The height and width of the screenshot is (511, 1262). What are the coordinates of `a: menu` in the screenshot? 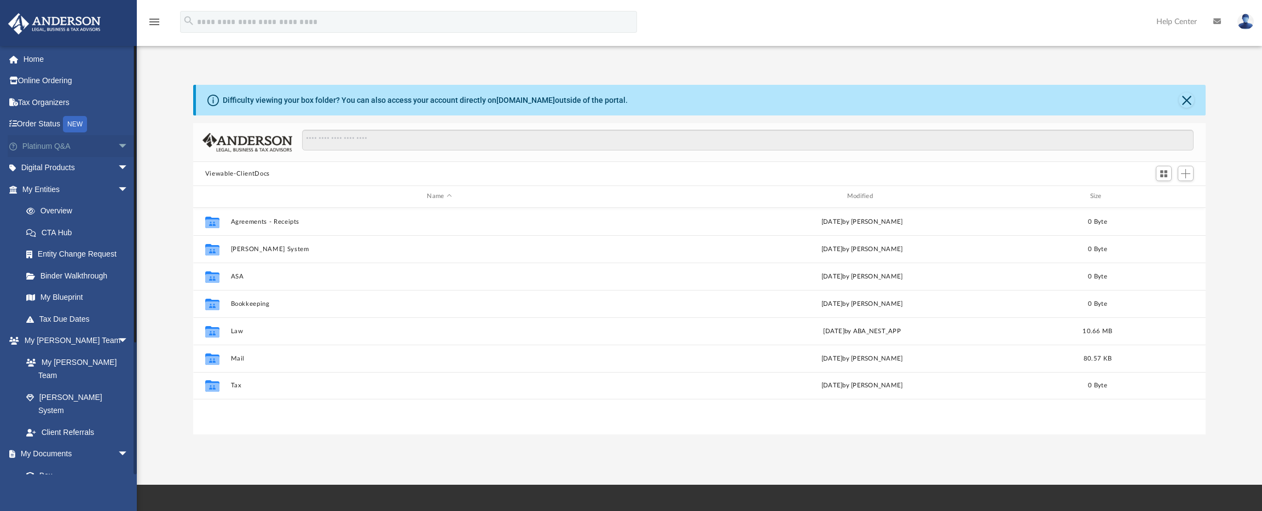 It's located at (154, 25).